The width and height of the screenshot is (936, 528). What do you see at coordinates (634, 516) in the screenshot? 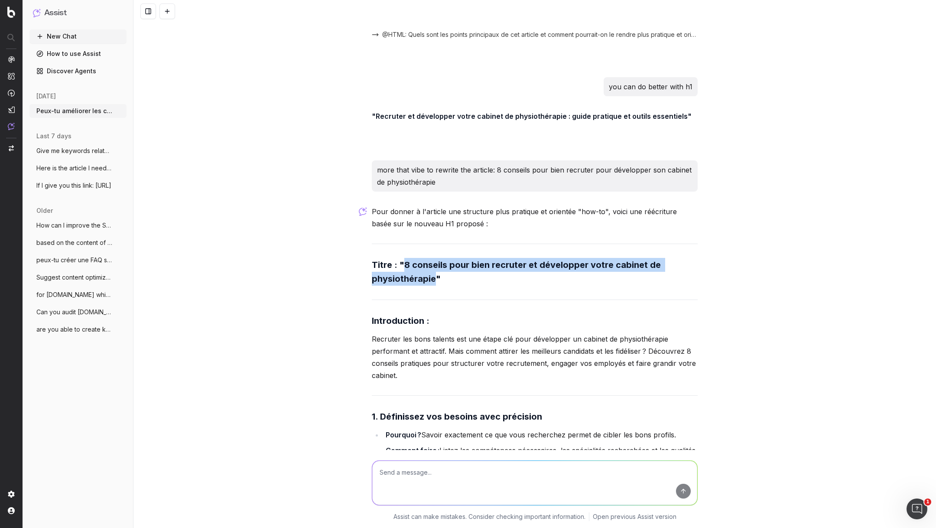
I see `a: Open previous Assist version` at bounding box center [634, 516].